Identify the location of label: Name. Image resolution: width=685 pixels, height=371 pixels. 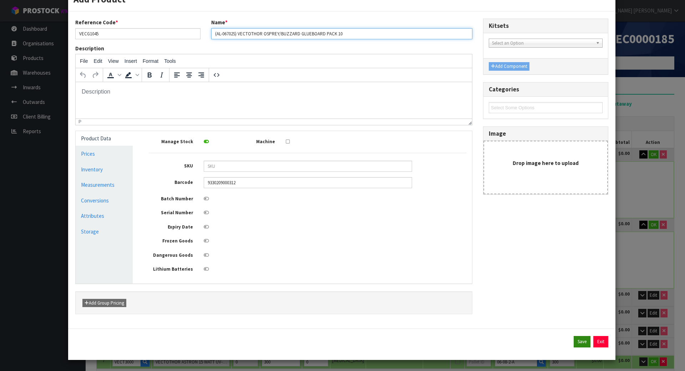
(220, 22).